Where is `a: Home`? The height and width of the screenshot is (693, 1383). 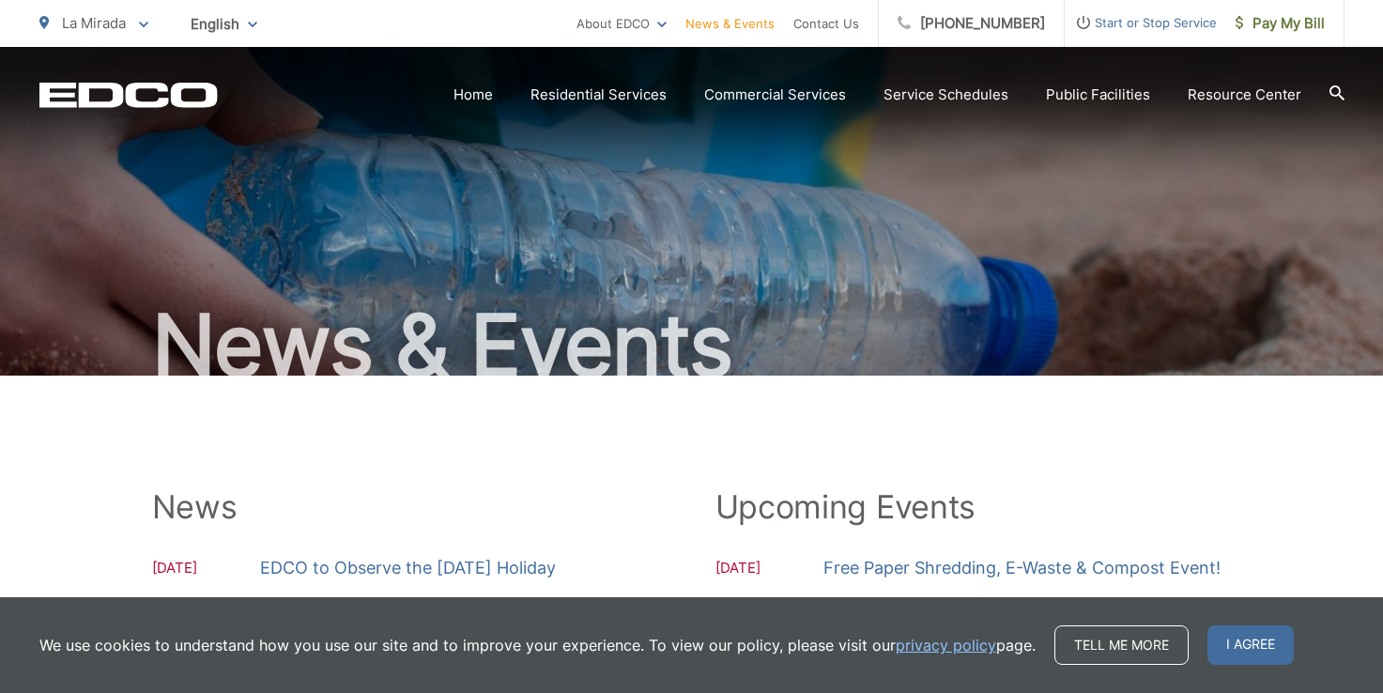
a: Home is located at coordinates (473, 95).